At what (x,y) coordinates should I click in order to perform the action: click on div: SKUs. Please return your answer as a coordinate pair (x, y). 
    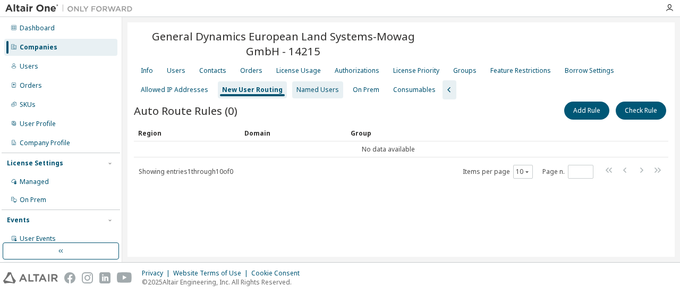
    Looking at the image, I should click on (28, 105).